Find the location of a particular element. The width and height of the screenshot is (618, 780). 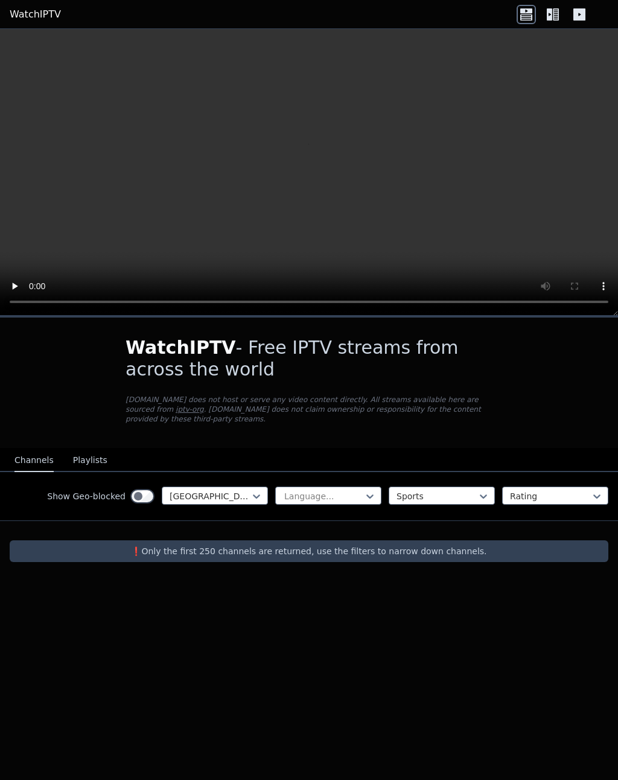

p: ❗️Only the first 250 channels are returned, use the filters to narrow down channels. is located at coordinates (309, 551).